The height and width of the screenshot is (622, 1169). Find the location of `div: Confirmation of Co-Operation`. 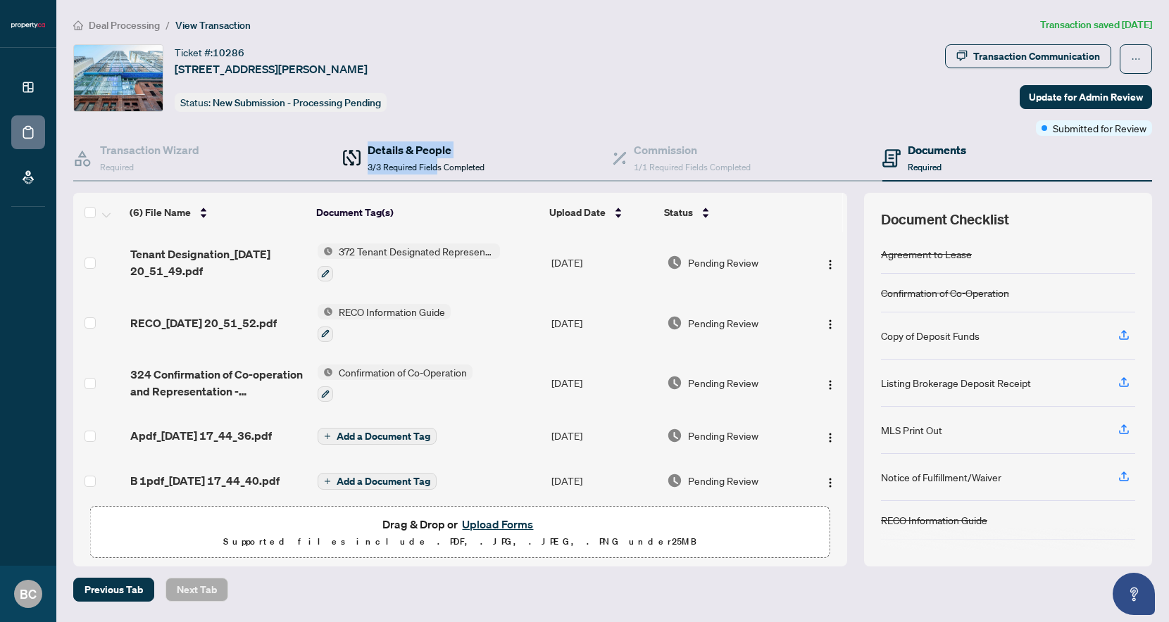

div: Confirmation of Co-Operation is located at coordinates (945, 293).